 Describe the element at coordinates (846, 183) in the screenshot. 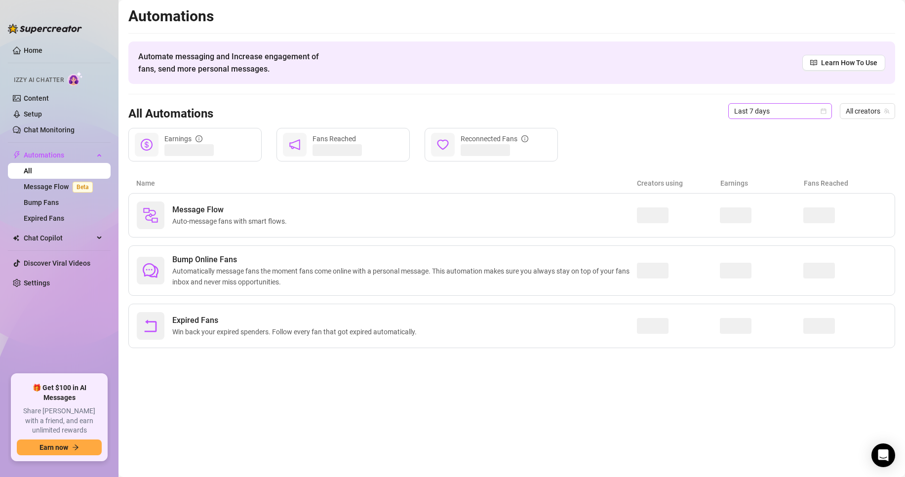

I see `article: Fans Reached` at that location.